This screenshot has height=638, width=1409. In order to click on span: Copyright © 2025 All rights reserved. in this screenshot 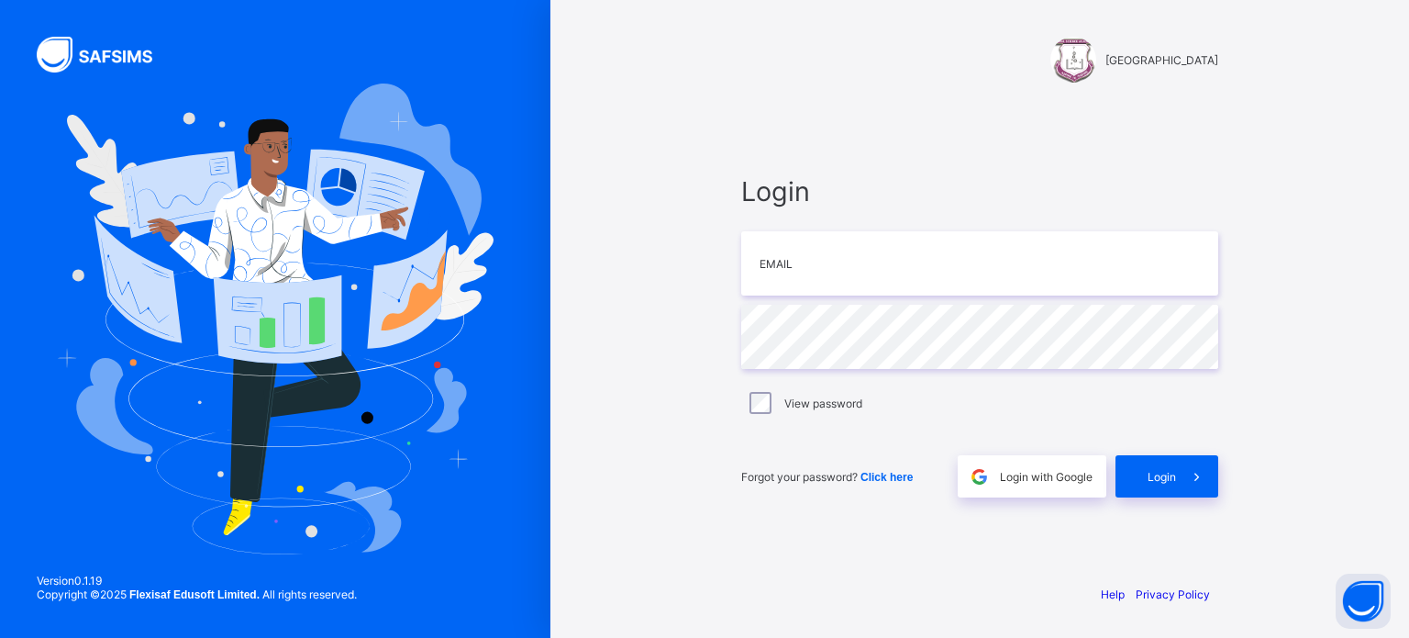, I will do `click(196, 594)`.